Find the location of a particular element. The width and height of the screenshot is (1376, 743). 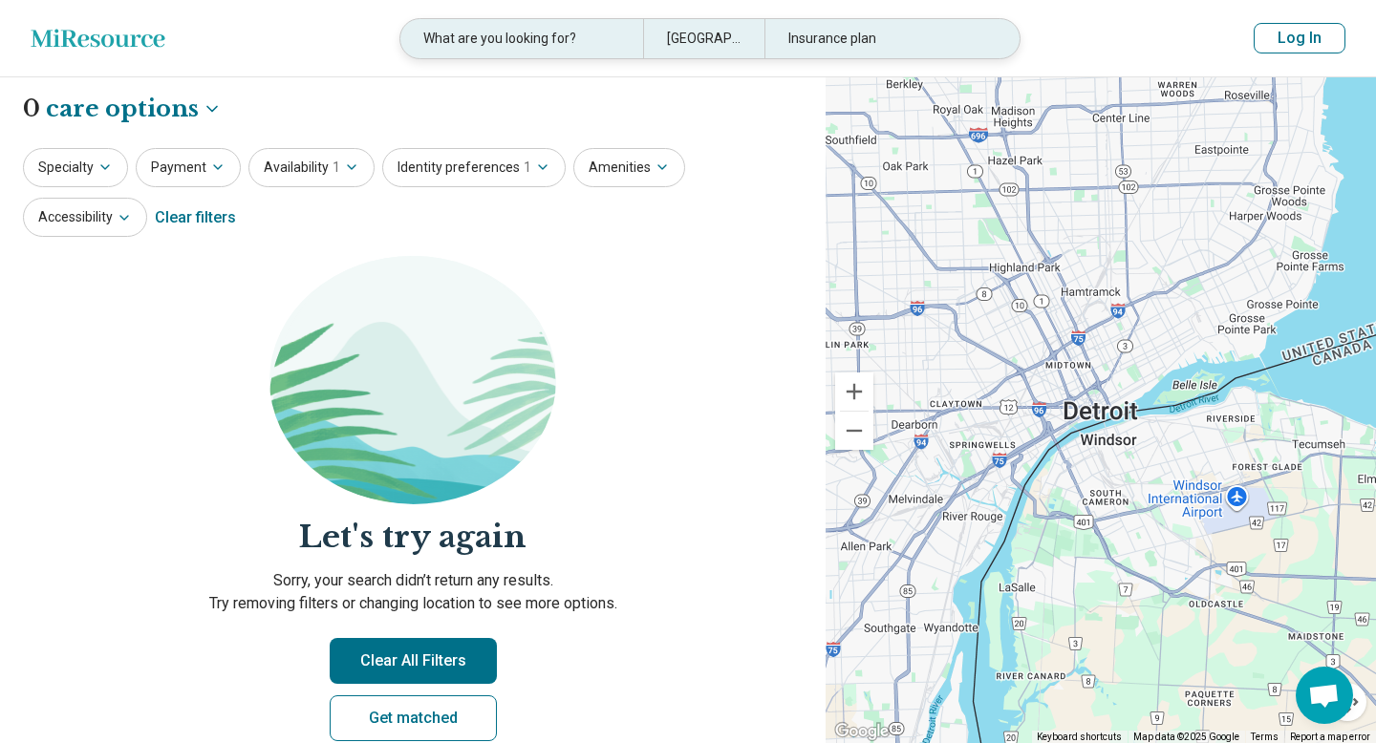

div: What are you looking for? is located at coordinates (522, 38).